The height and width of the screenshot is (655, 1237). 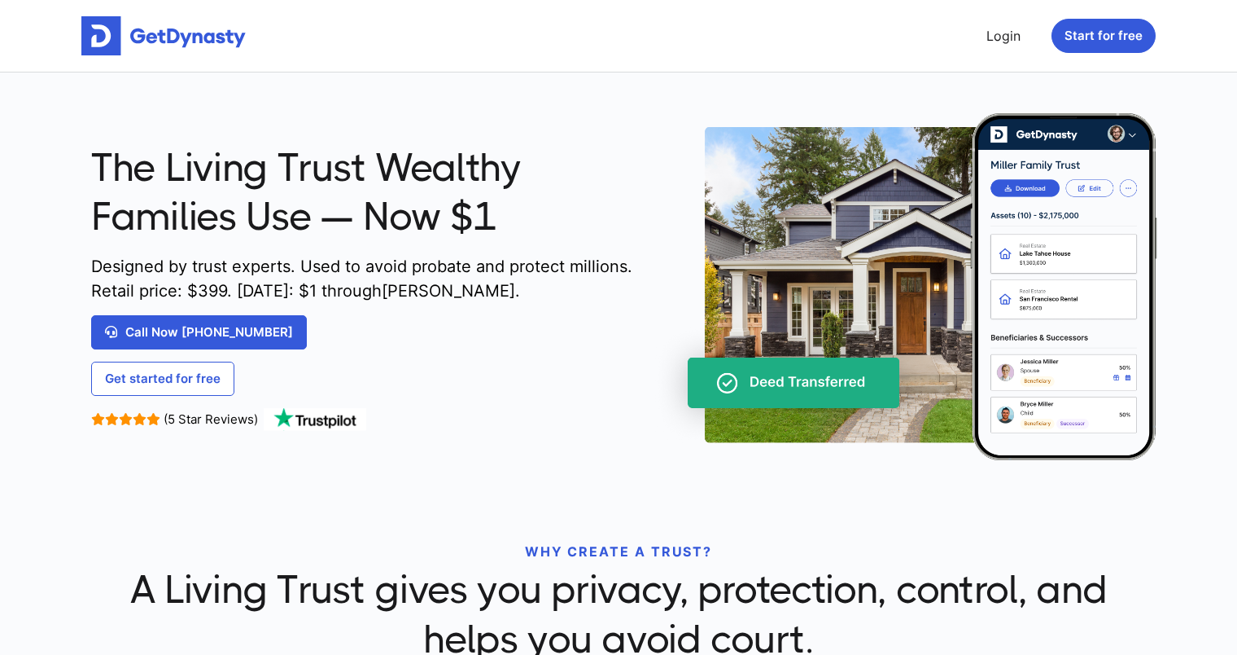 What do you see at coordinates (163, 379) in the screenshot?
I see `a: Get started for free` at bounding box center [163, 379].